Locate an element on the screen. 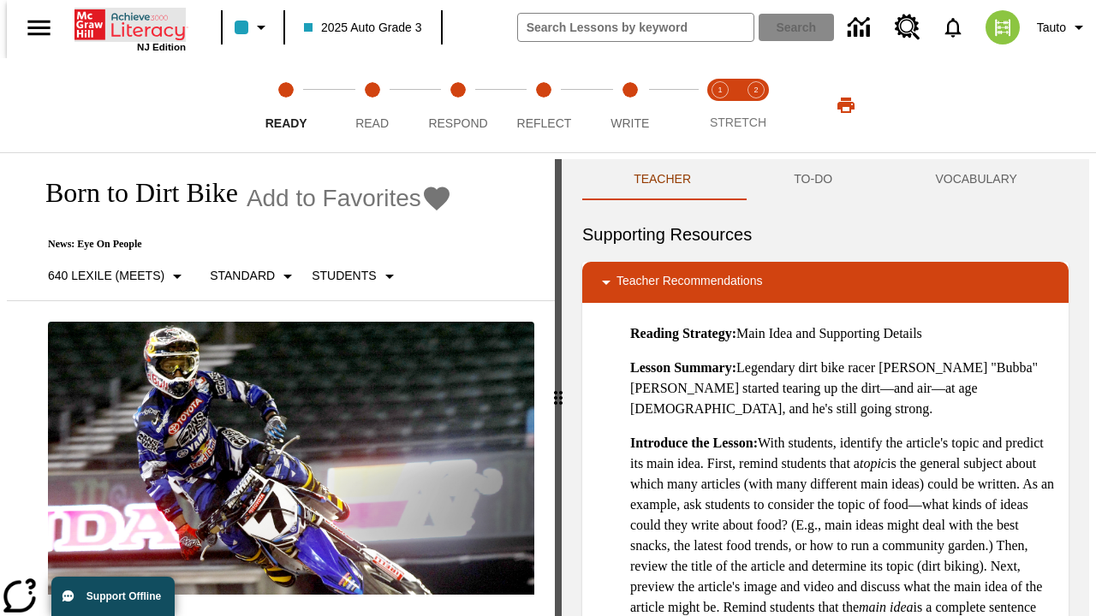  h6: Supporting Resources is located at coordinates (825, 235).